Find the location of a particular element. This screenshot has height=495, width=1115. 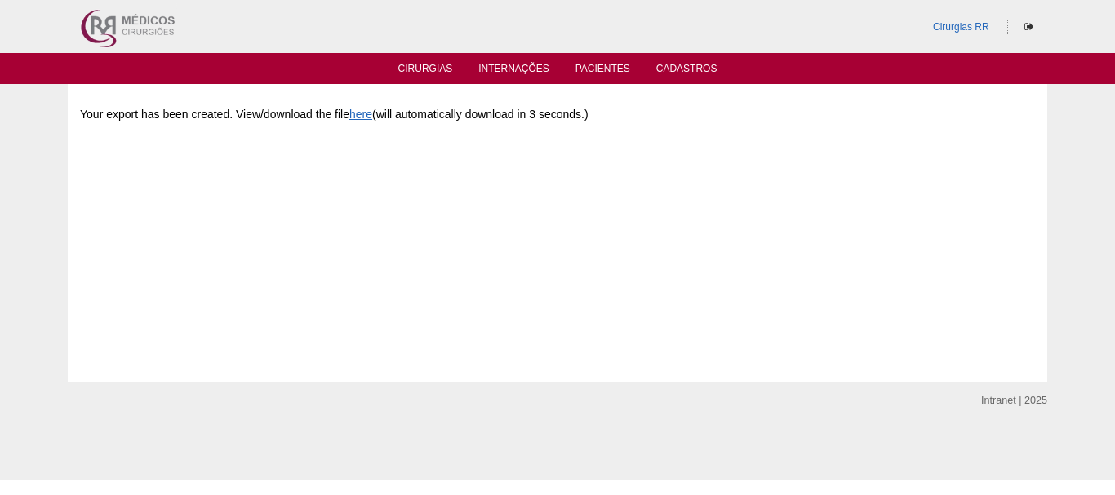

div: Intranet | 2025 is located at coordinates (1014, 401).